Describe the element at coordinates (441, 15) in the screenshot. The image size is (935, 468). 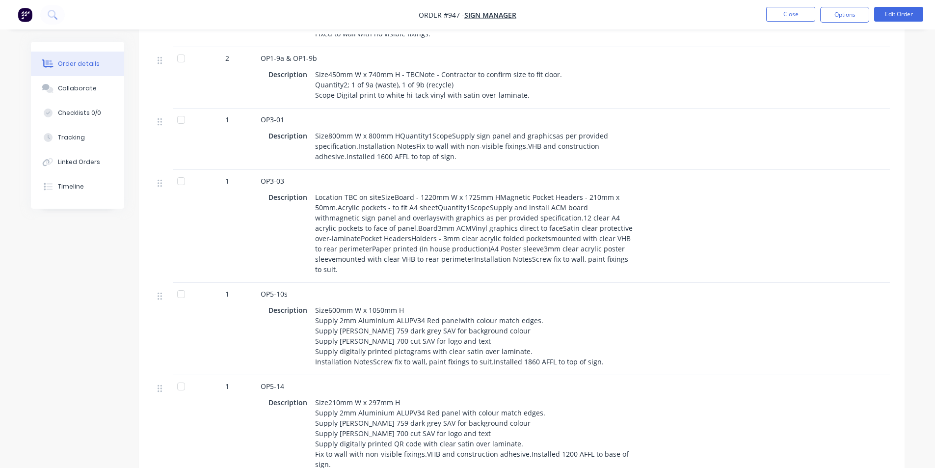
I see `span: Order #947 -` at that location.